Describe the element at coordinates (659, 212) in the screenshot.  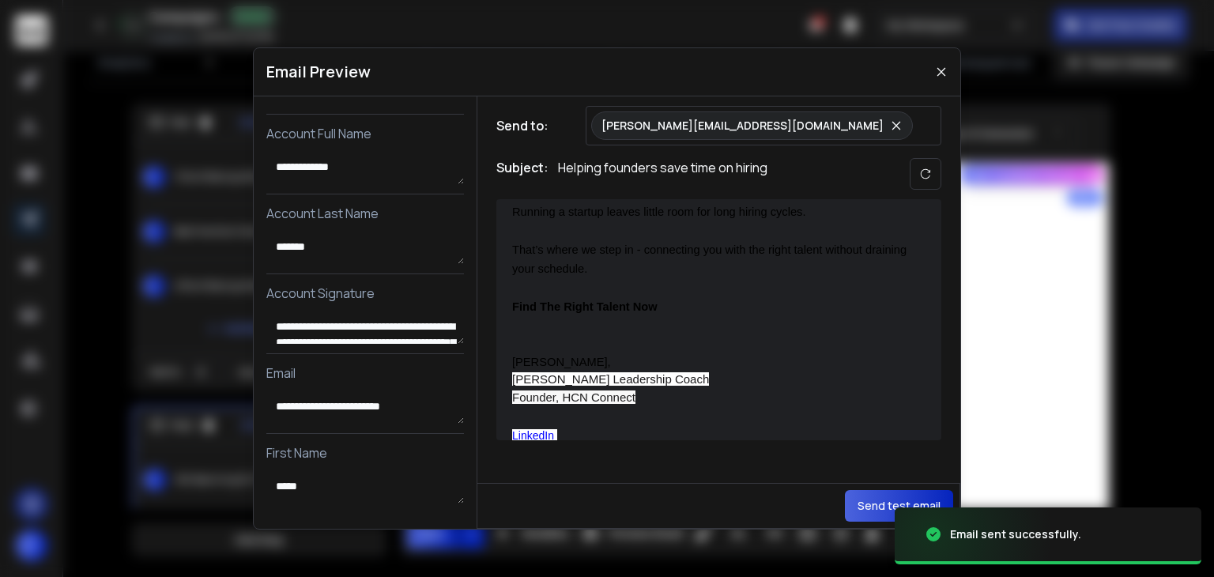
I see `span: Running a startup leaves little room for long hiring cycles.` at that location.